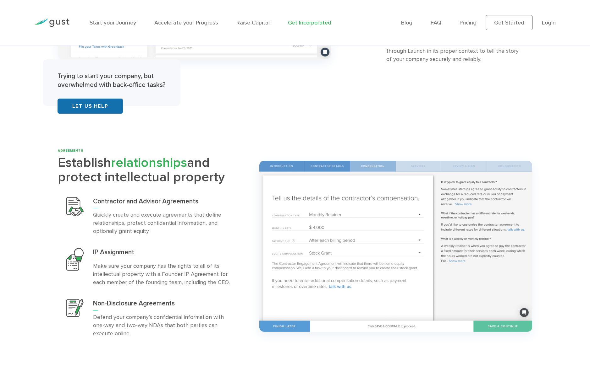 This screenshot has width=590, height=377. What do you see at coordinates (148, 151) in the screenshot?
I see `div: AGREEMENTS` at bounding box center [148, 151].